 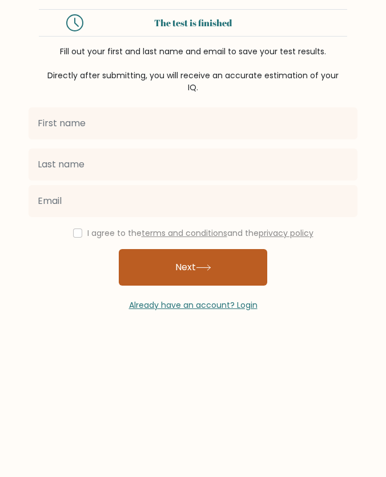 What do you see at coordinates (184, 233) in the screenshot?
I see `a: terms and conditions` at bounding box center [184, 233].